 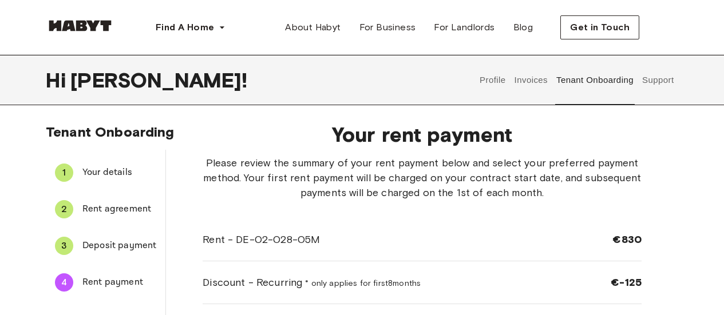 What do you see at coordinates (119, 210) in the screenshot?
I see `span: Rent agreement` at bounding box center [119, 210].